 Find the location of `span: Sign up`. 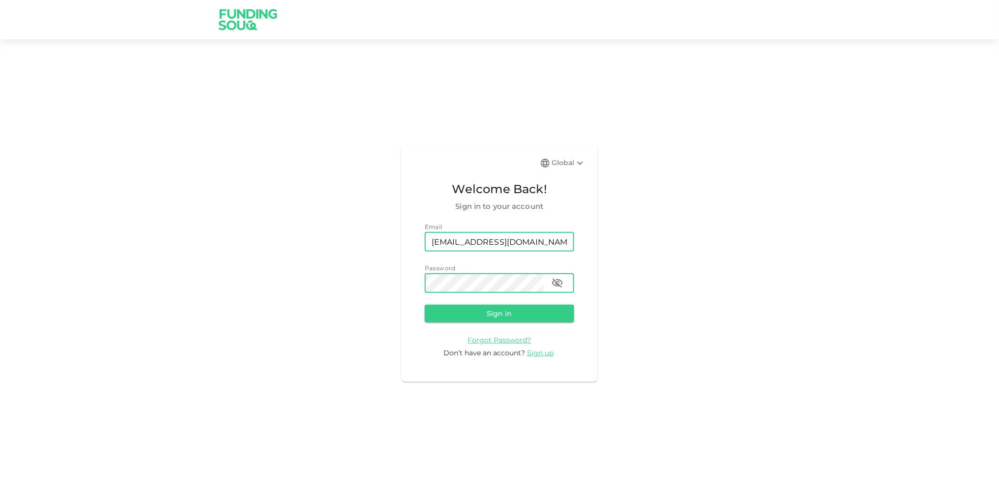

span: Sign up is located at coordinates (540, 353).